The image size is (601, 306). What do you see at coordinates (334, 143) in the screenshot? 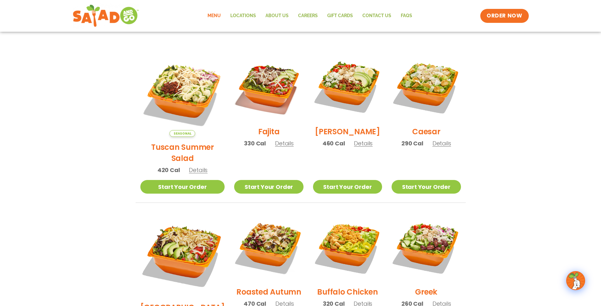
I see `span: 460 Cal` at bounding box center [334, 143].